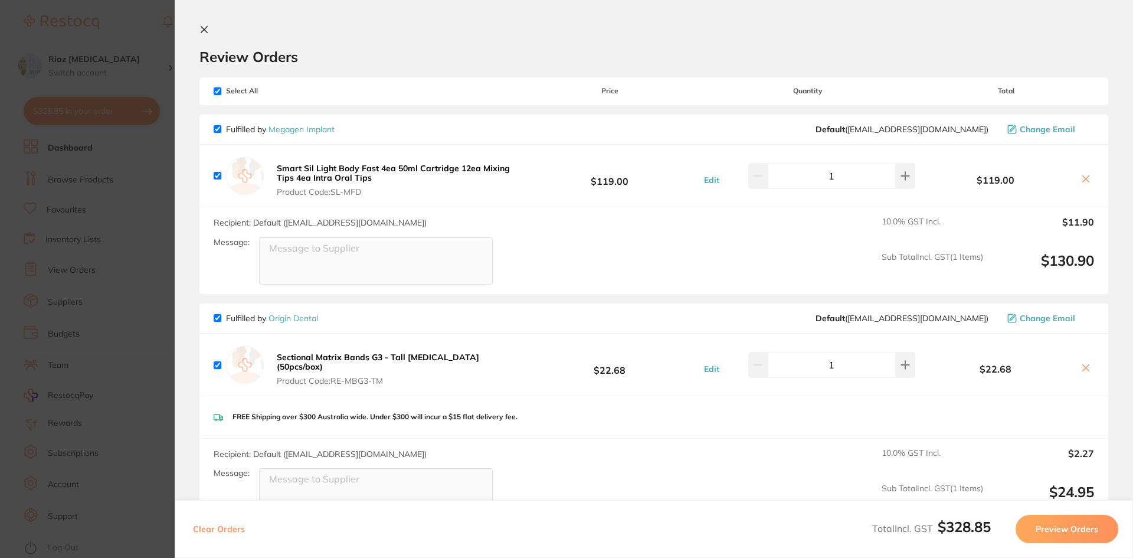  I want to click on p: FREE Shipping over $300 Australia wide. Under $300 will incur a $15 flat delivery fee., so click(375, 417).